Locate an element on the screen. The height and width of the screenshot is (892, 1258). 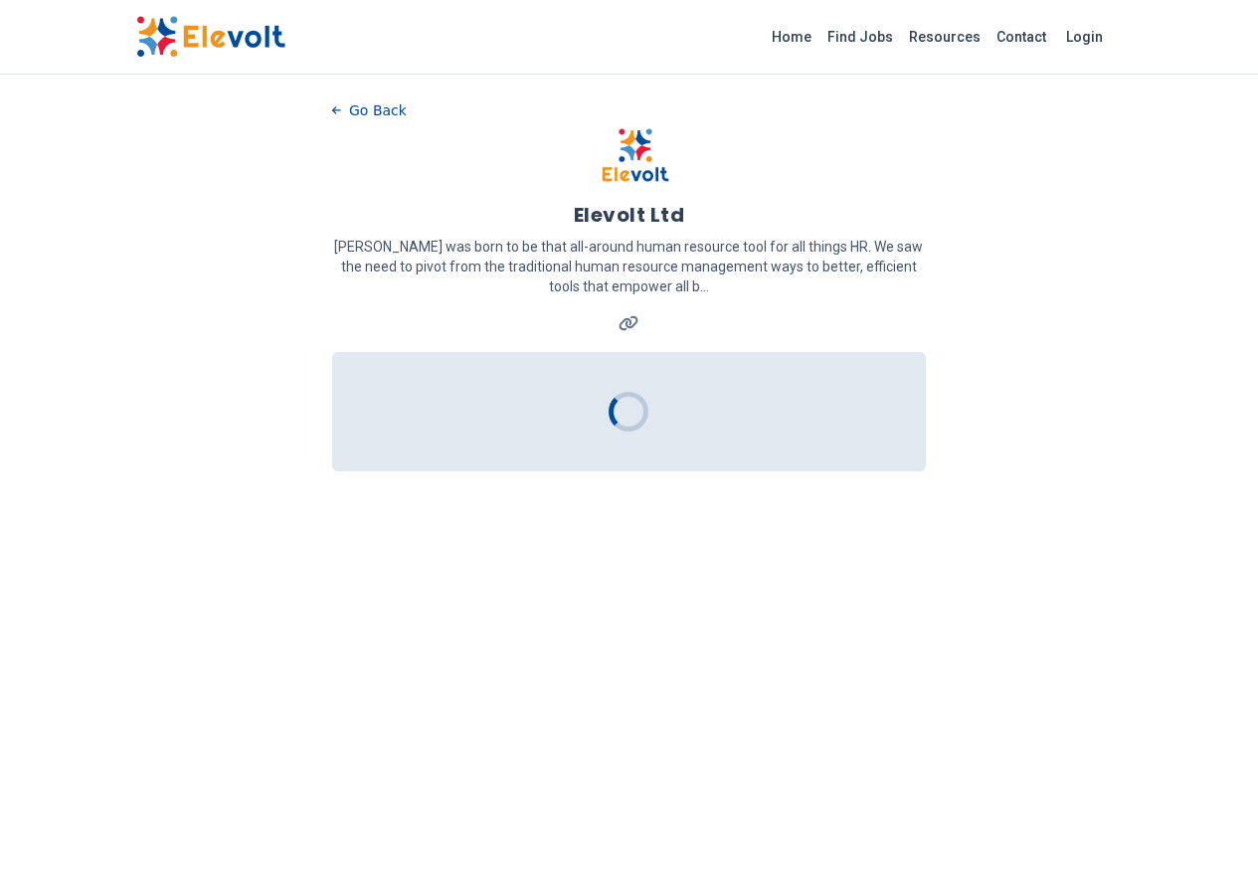
a: Resources is located at coordinates (945, 37).